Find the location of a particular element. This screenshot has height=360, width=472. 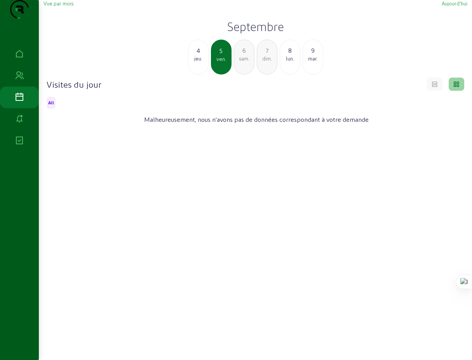

div: 4 is located at coordinates (198, 50).